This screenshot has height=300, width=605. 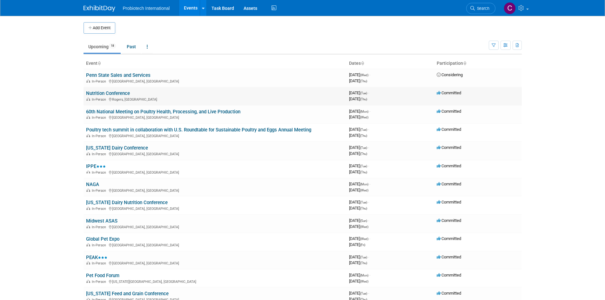 What do you see at coordinates (102, 221) in the screenshot?
I see `a: Midwest ASAS` at bounding box center [102, 221].